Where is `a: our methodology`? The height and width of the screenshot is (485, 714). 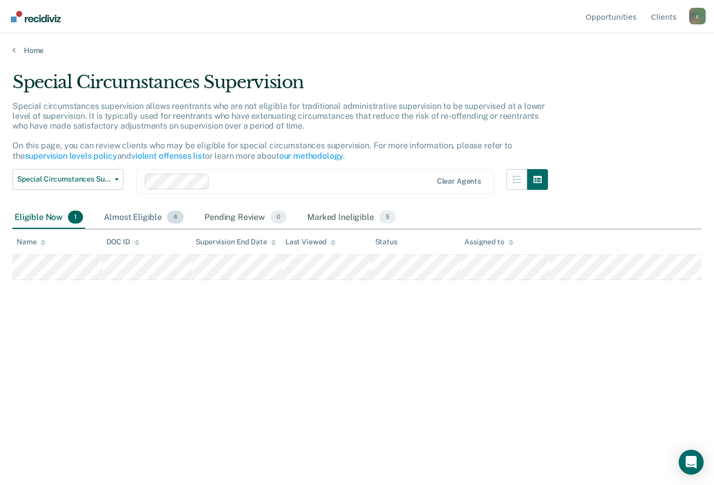 a: our methodology is located at coordinates (311, 156).